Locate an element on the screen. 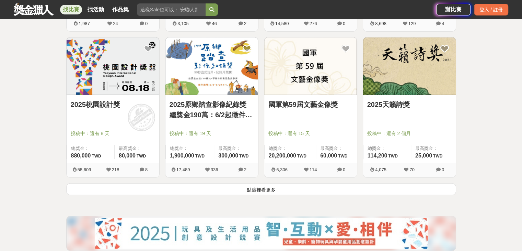 This screenshot has width=522, height=251. a: 作品集 is located at coordinates (120, 10).